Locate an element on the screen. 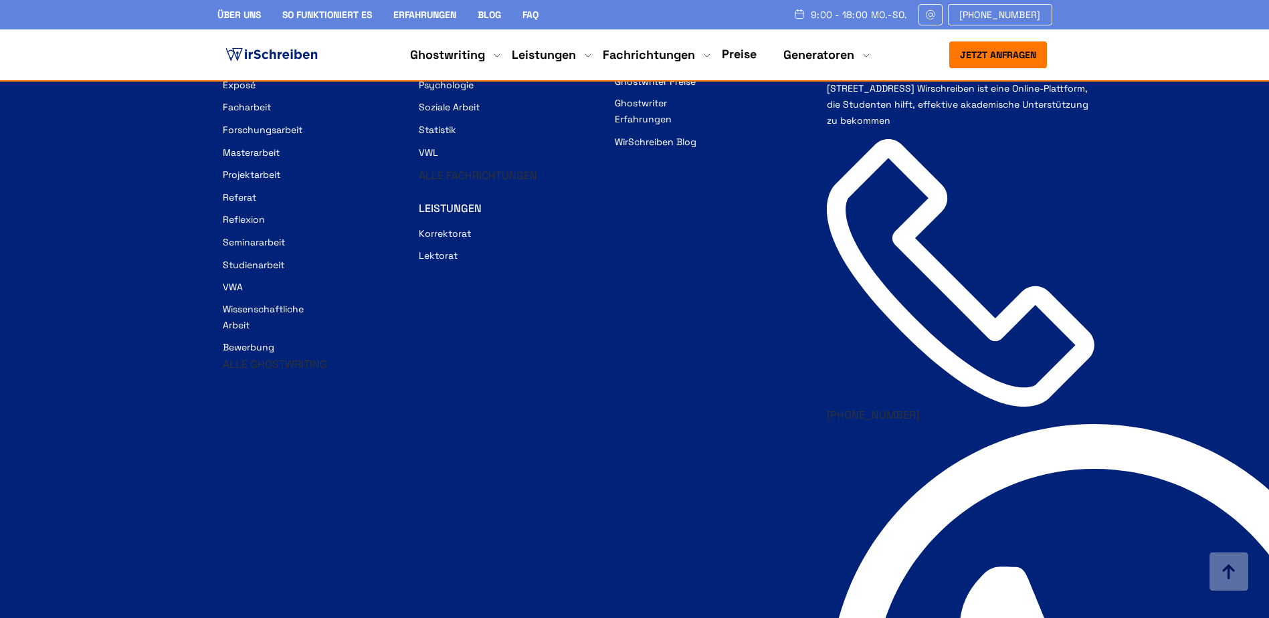  a: Psychologie is located at coordinates (446, 85).